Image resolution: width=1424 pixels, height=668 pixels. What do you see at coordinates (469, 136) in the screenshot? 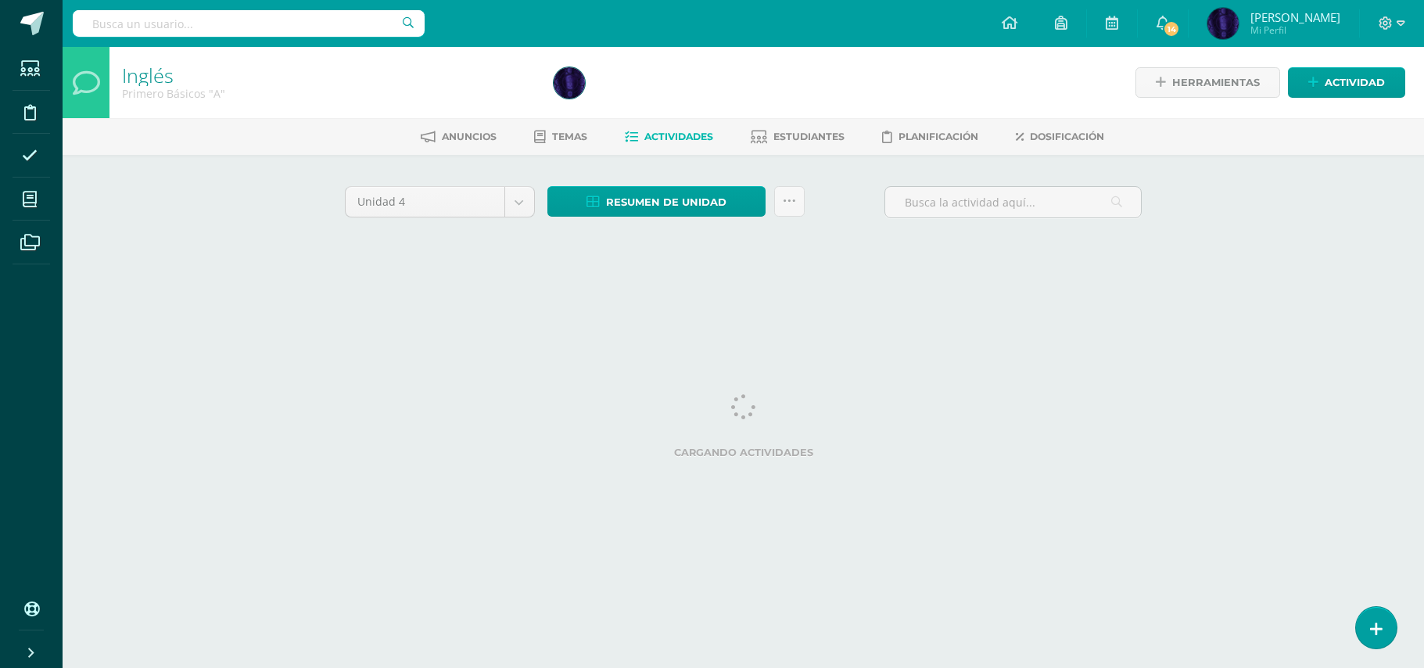
I see `span: Anuncios` at bounding box center [469, 136].